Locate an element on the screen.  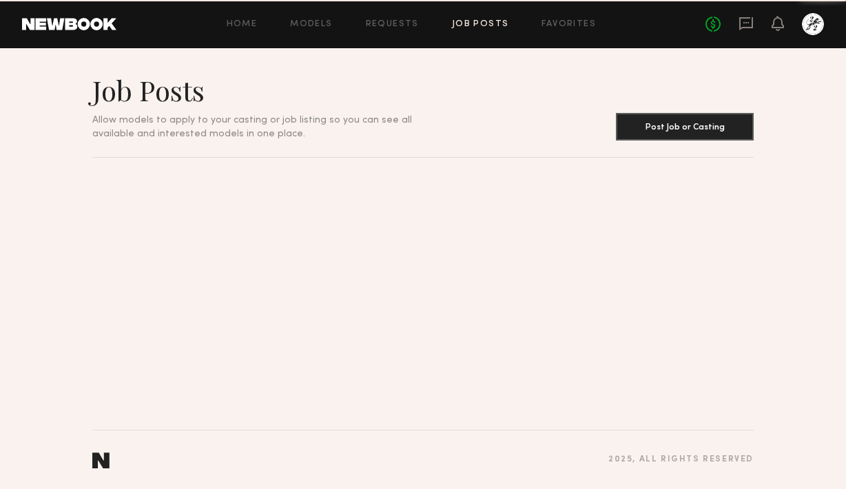
button: Post Job or Casting is located at coordinates (685, 127).